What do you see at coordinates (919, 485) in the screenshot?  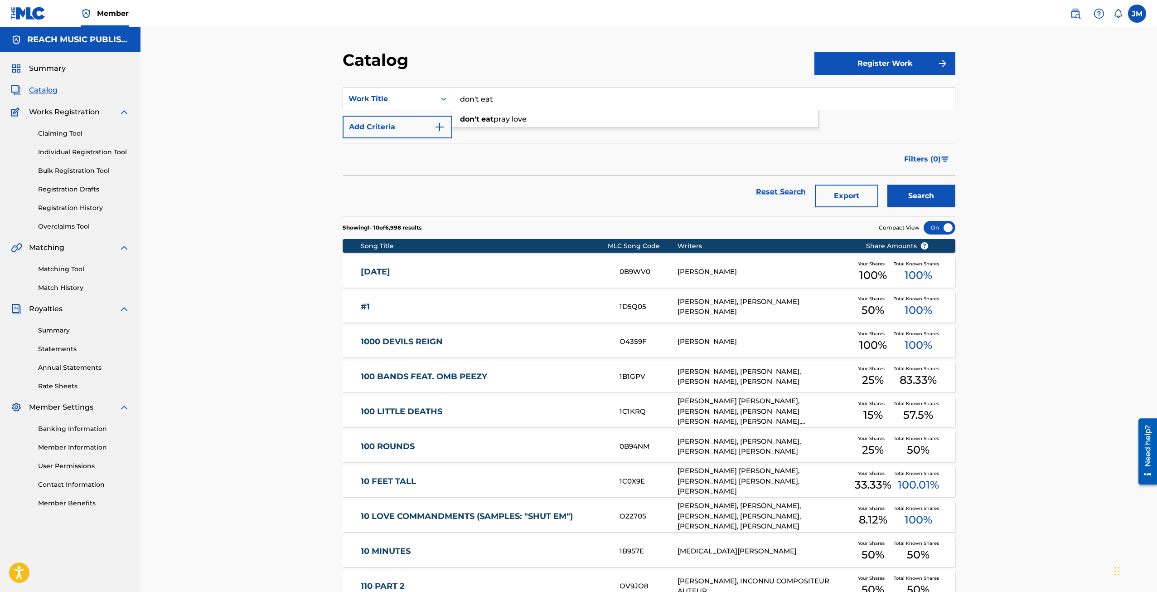 I see `span: 100.01 %` at bounding box center [919, 485].